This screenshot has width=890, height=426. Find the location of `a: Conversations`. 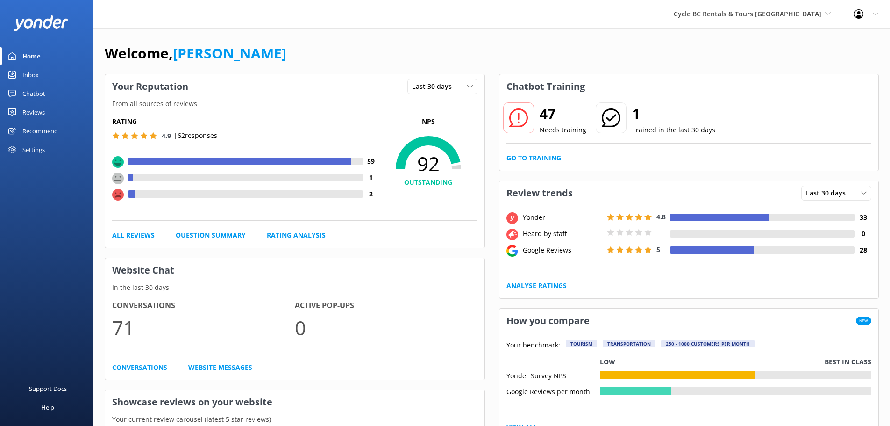

a: Conversations is located at coordinates (140, 367).